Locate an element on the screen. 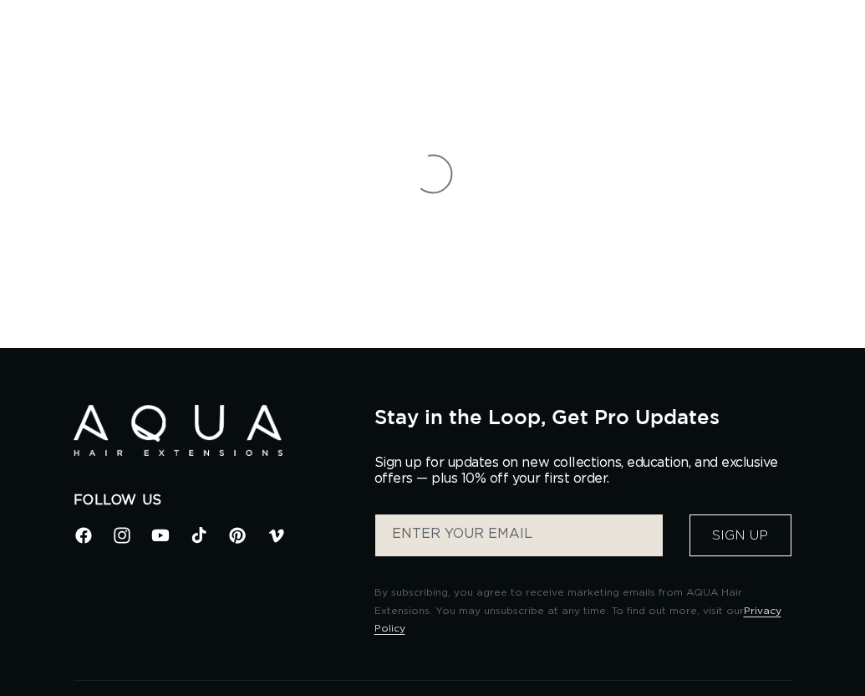 This screenshot has height=696, width=865. button: Sign Up is located at coordinates (741, 535).